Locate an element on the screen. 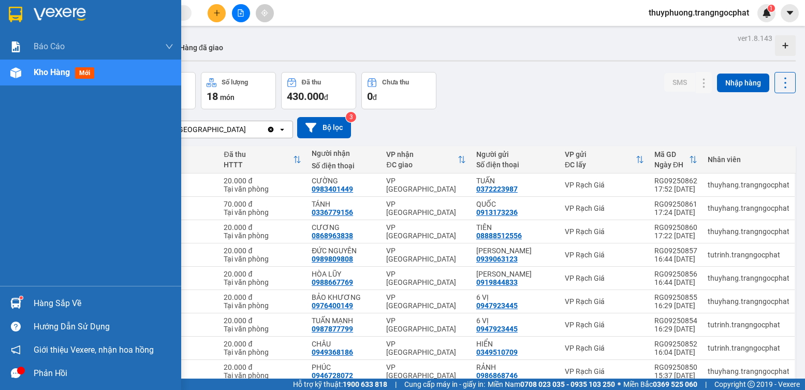 The height and width of the screenshot is (390, 805). div: RG09250860 is located at coordinates (675, 227).